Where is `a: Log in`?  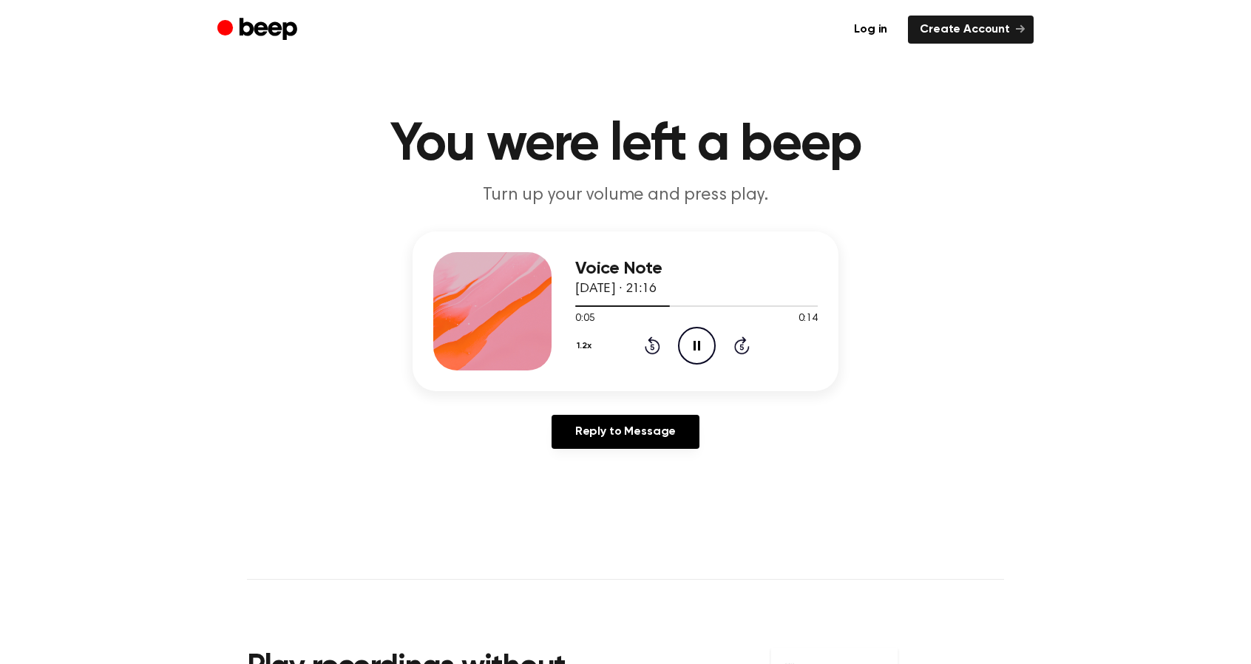
a: Log in is located at coordinates (871, 30).